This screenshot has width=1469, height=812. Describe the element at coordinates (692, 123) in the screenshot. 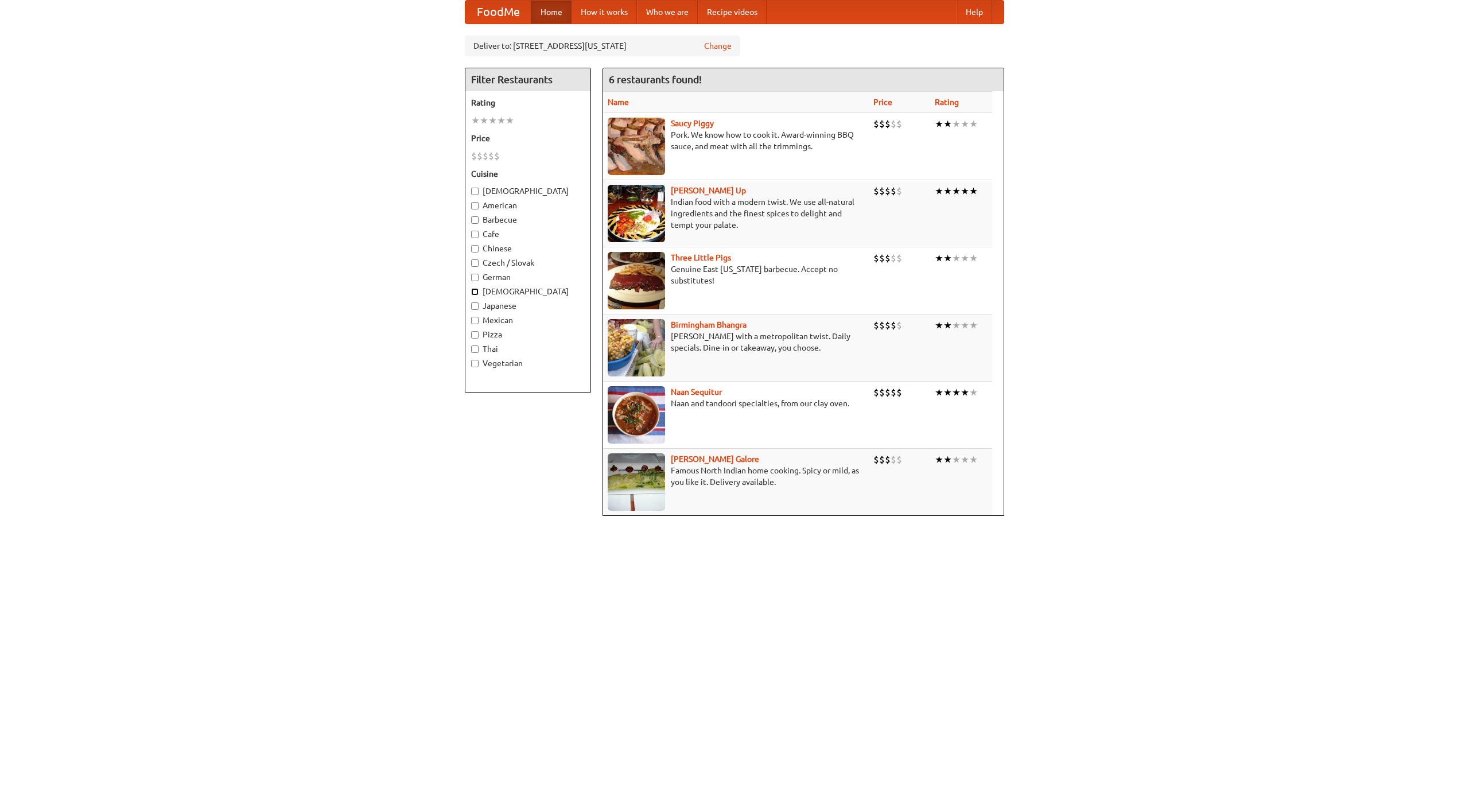

I see `b: Saucy Piggy` at that location.